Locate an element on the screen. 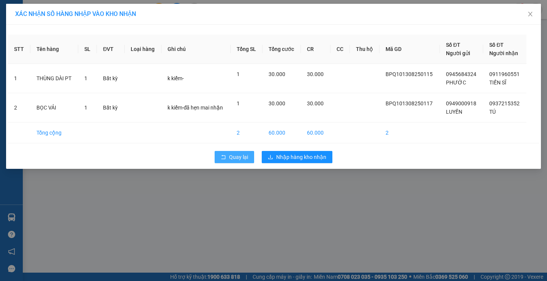  span: k kiểm-đã hẹn mai nhận is located at coordinates (195, 107).